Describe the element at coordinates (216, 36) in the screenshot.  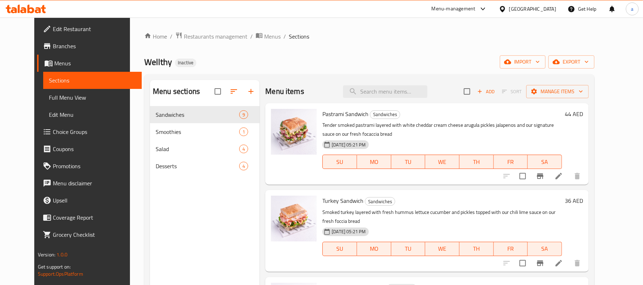
I see `span: Restaurants management` at that location.